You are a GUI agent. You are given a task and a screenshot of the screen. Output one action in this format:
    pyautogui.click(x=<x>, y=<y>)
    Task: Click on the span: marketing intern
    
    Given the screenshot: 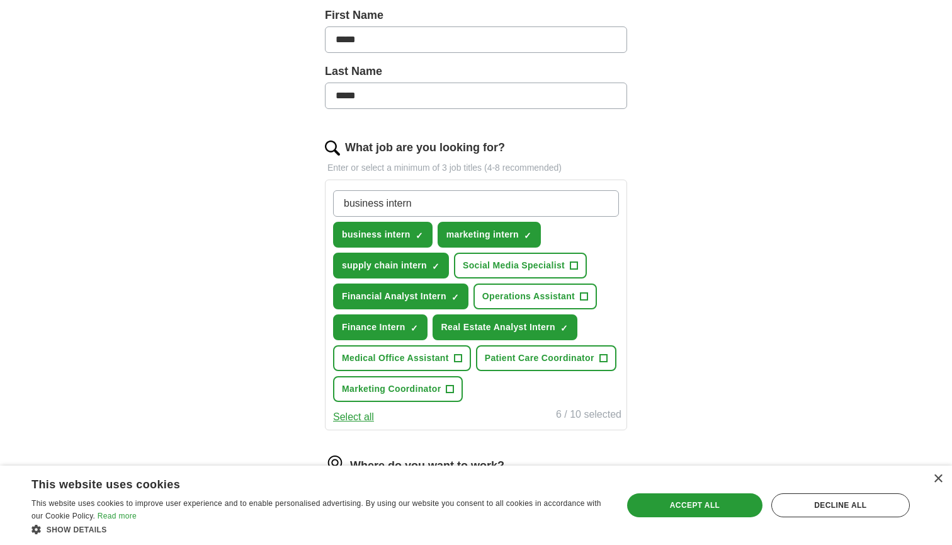 What is the action you would take?
    pyautogui.click(x=482, y=234)
    